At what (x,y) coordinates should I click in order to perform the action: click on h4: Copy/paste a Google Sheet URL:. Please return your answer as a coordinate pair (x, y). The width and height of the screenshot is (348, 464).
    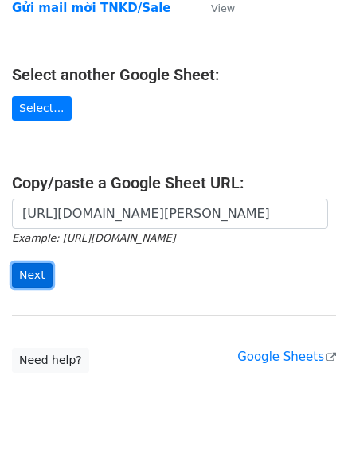
    Looking at the image, I should click on (173, 183).